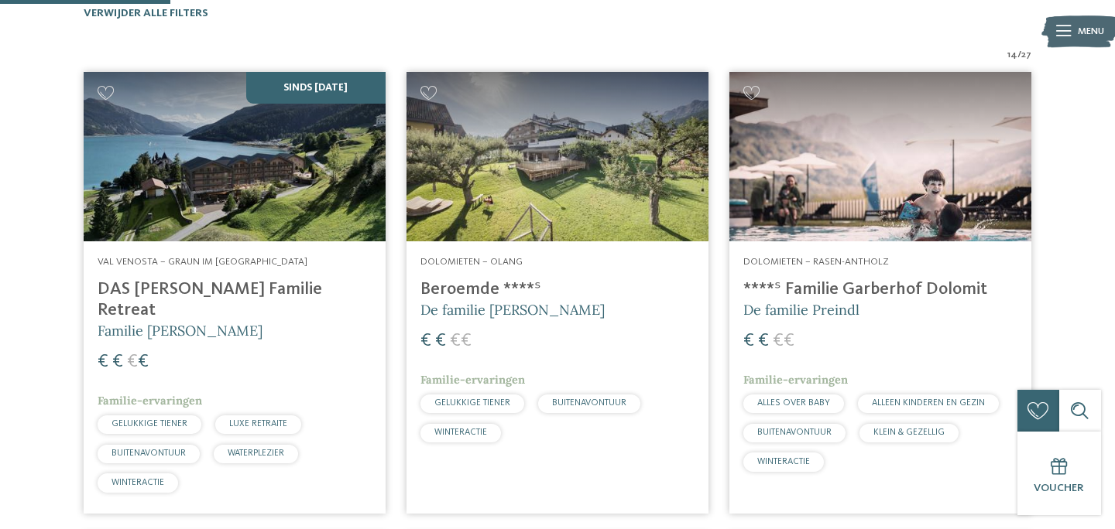  What do you see at coordinates (255, 454) in the screenshot?
I see `font: WATERPLEZIER` at bounding box center [255, 454].